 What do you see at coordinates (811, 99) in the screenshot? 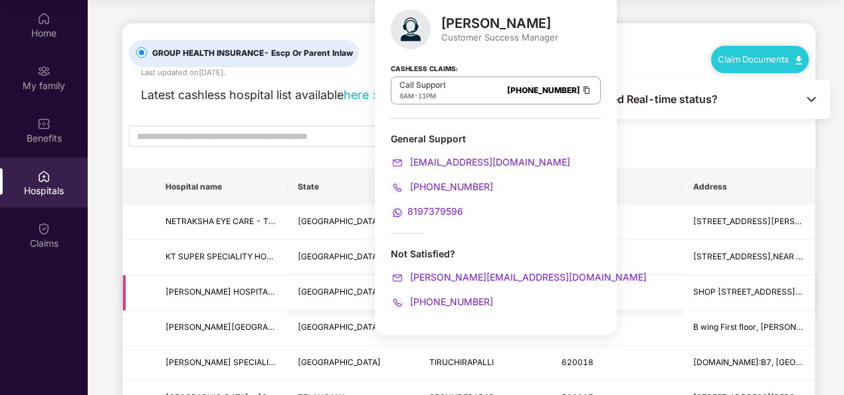
I see `img: Toggle Icon` at bounding box center [811, 99].